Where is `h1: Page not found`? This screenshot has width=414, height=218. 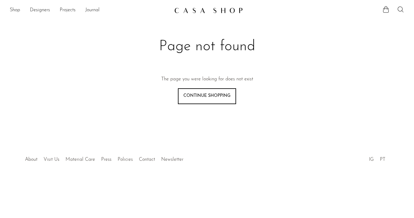 h1: Page not found is located at coordinates (207, 47).